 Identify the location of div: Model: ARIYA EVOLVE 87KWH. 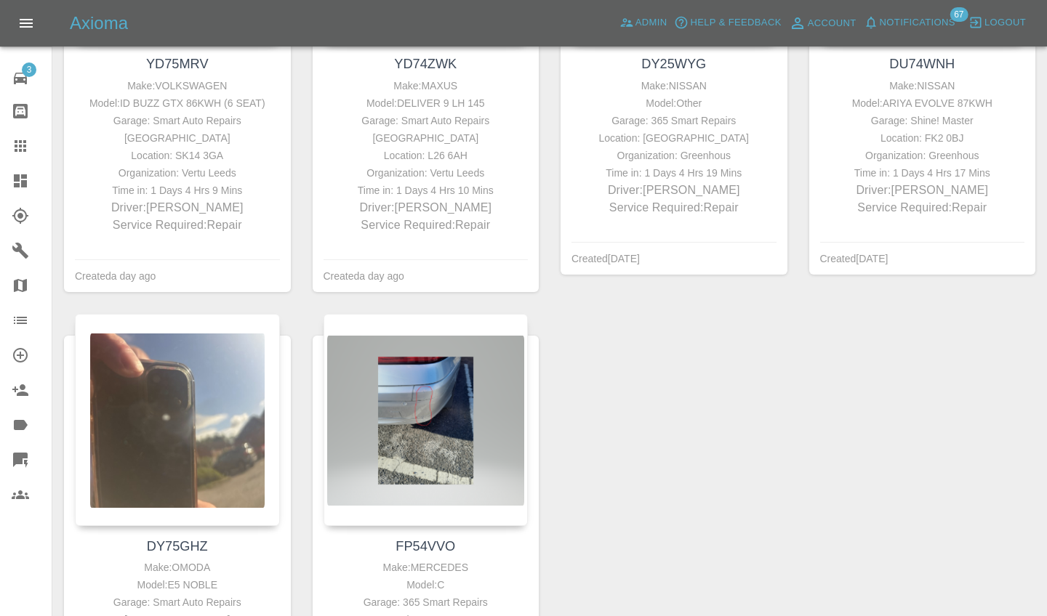
(922, 103).